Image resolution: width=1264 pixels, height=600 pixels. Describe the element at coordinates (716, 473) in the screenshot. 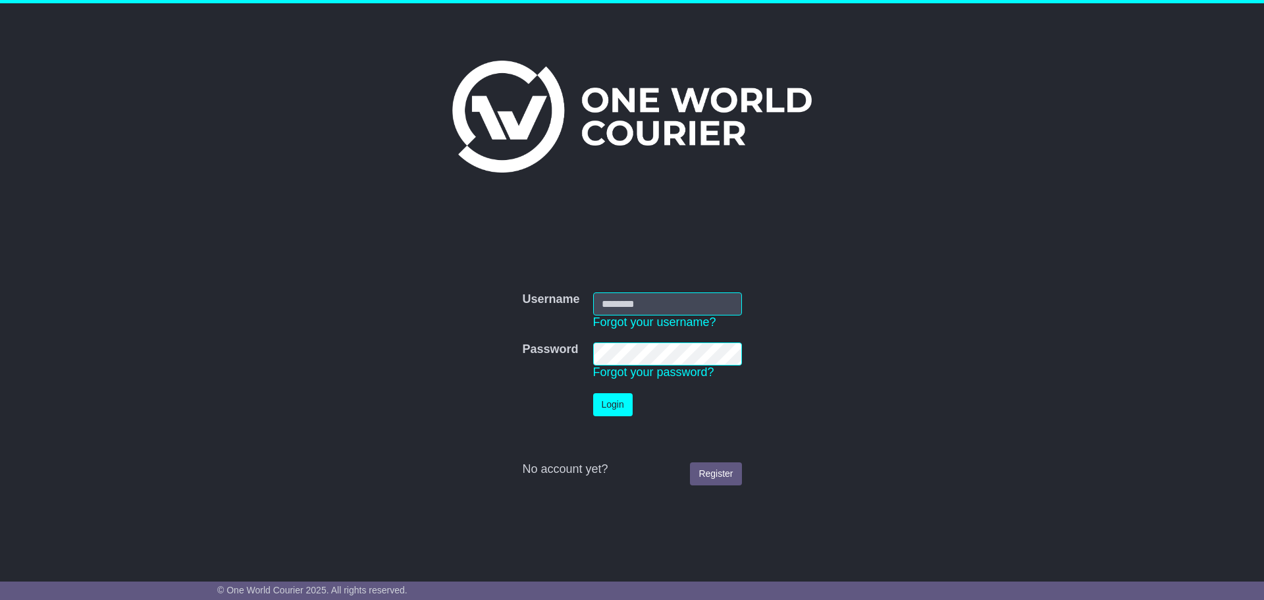

I see `a: Register` at that location.